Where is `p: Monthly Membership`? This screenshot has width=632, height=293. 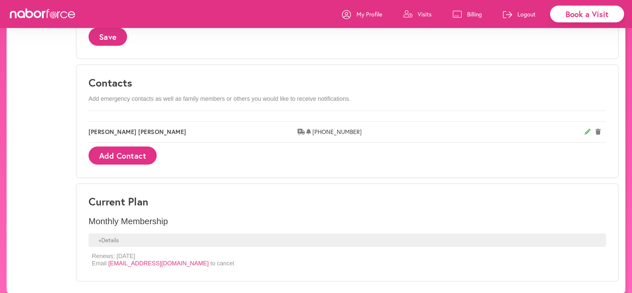
p: Monthly Membership is located at coordinates (347, 221).